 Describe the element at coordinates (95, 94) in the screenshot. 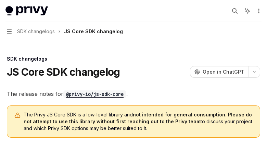

I see `code: @privy-io/js-sdk-core` at that location.